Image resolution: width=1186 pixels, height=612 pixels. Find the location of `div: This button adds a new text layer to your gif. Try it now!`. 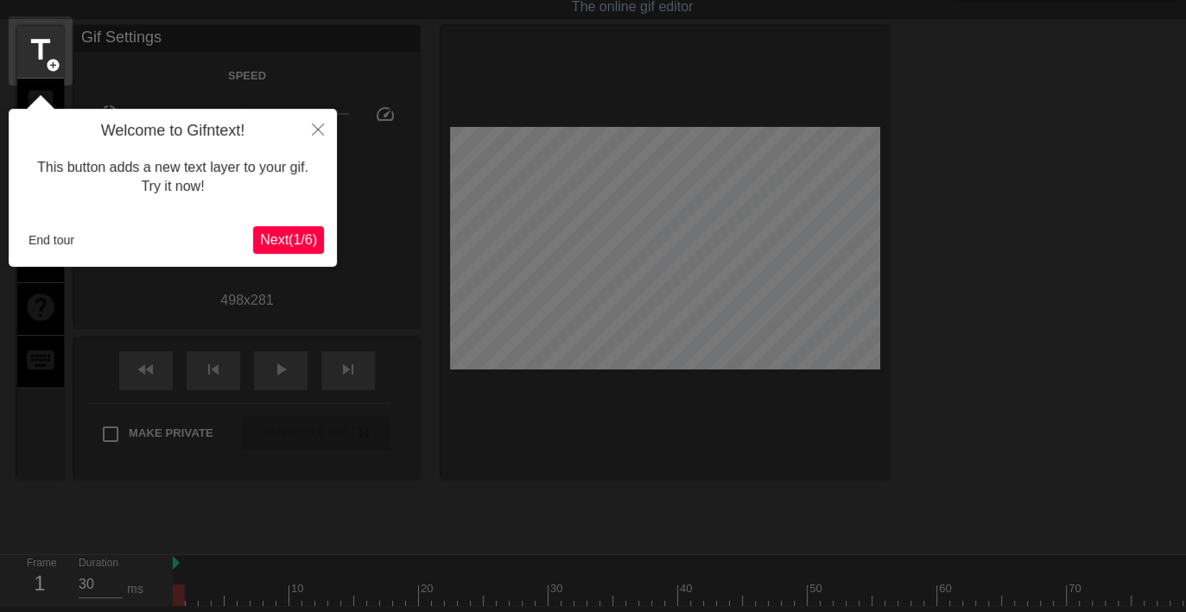

div: This button adds a new text layer to your gif. Try it now! is located at coordinates (173, 177).